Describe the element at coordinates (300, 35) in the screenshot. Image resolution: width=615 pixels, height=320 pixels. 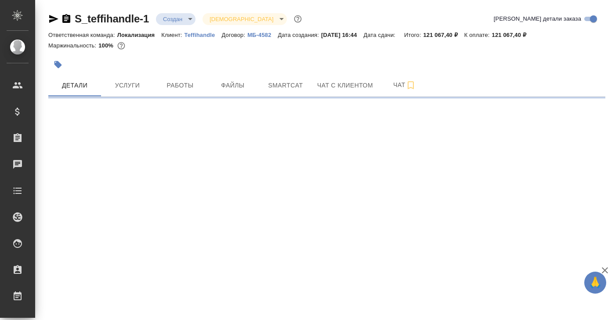
I see `p: Дата создания:` at that location.